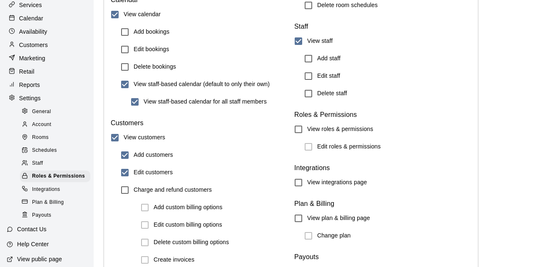  Describe the element at coordinates (30, 85) in the screenshot. I see `p: Reports` at that location.